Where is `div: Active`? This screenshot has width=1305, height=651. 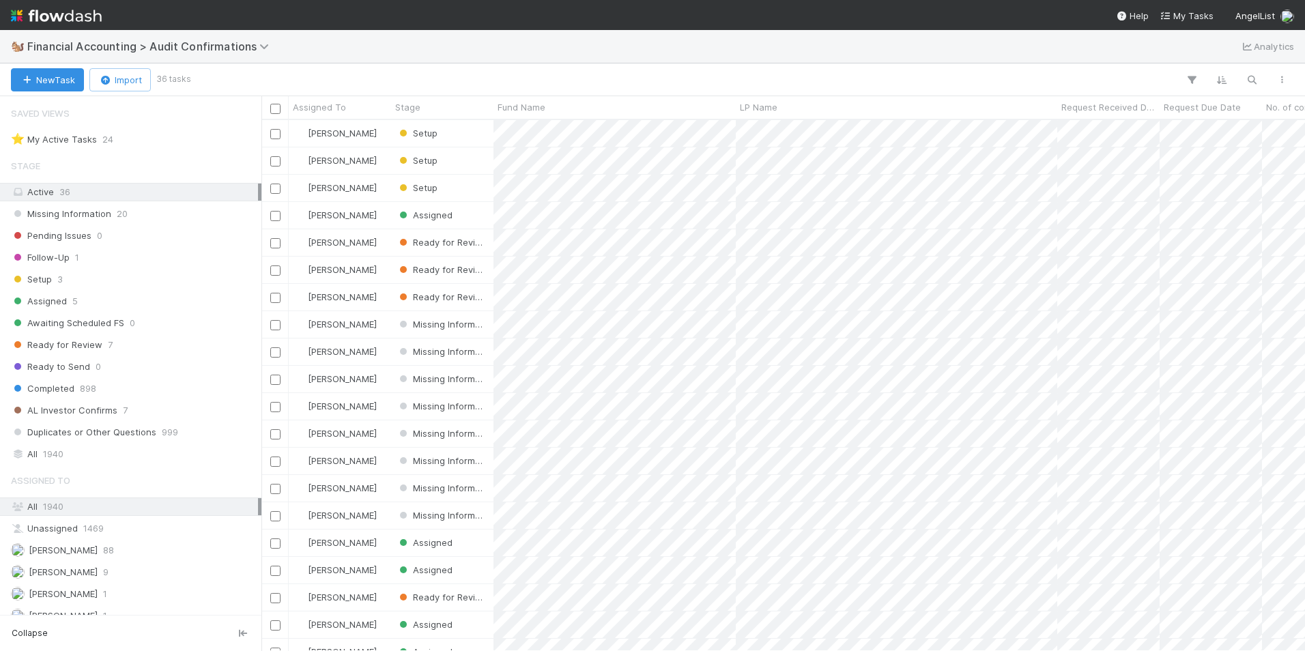 div: Active is located at coordinates (135, 192).